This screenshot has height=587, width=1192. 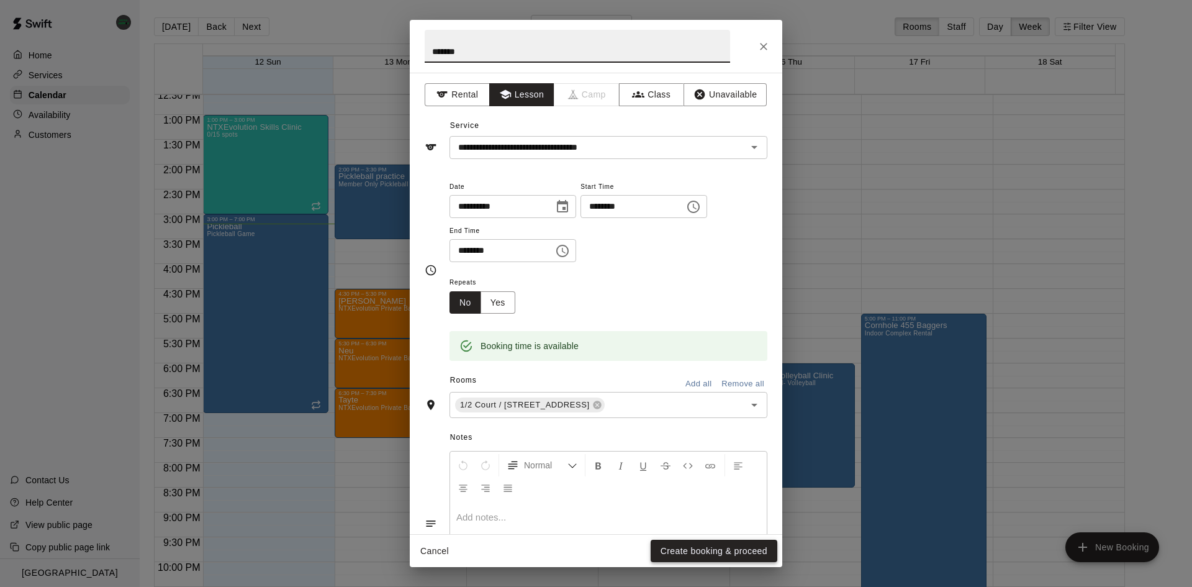 I want to click on svg: Service, so click(x=431, y=147).